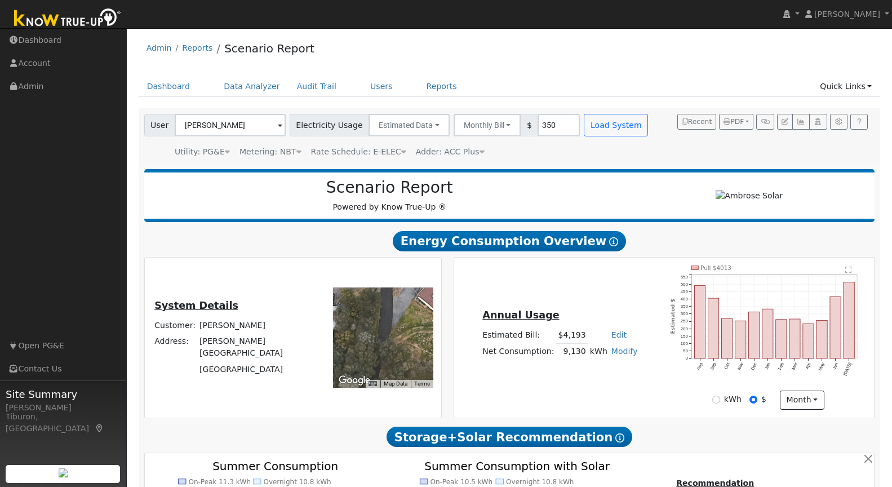 This screenshot has width=892, height=487. Describe the element at coordinates (175, 347) in the screenshot. I see `td: Address:` at that location.